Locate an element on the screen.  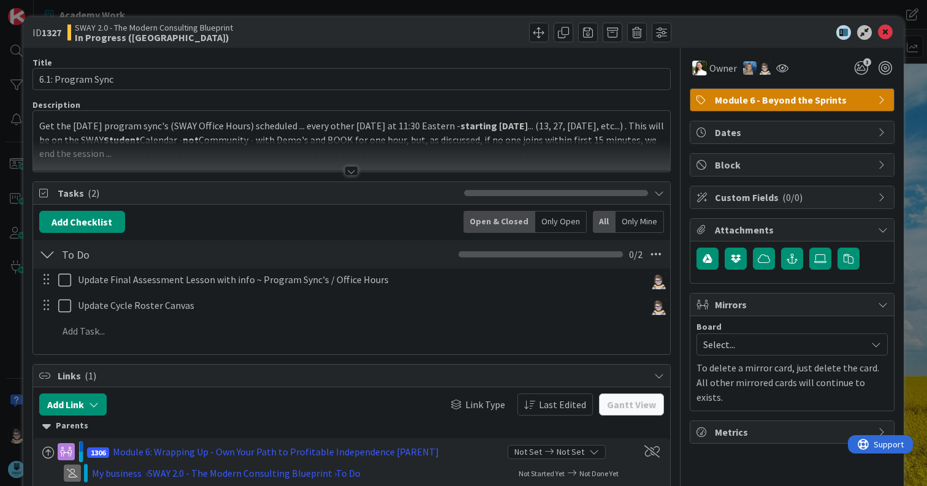
span: Custom Fields is located at coordinates (793, 197).